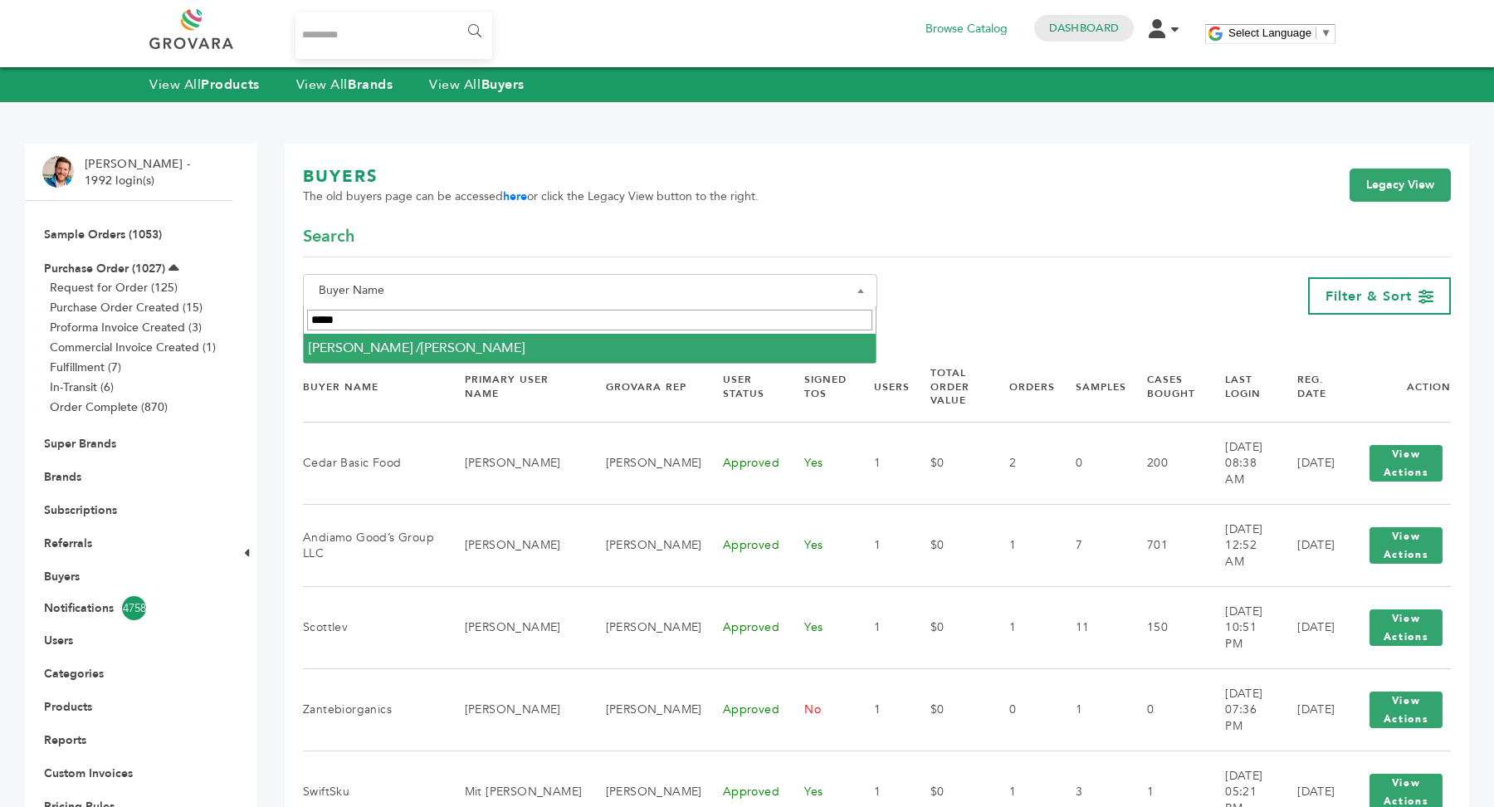 Image resolution: width=1494 pixels, height=807 pixels. Describe the element at coordinates (373, 463) in the screenshot. I see `td: Cedar Basic Food` at that location.